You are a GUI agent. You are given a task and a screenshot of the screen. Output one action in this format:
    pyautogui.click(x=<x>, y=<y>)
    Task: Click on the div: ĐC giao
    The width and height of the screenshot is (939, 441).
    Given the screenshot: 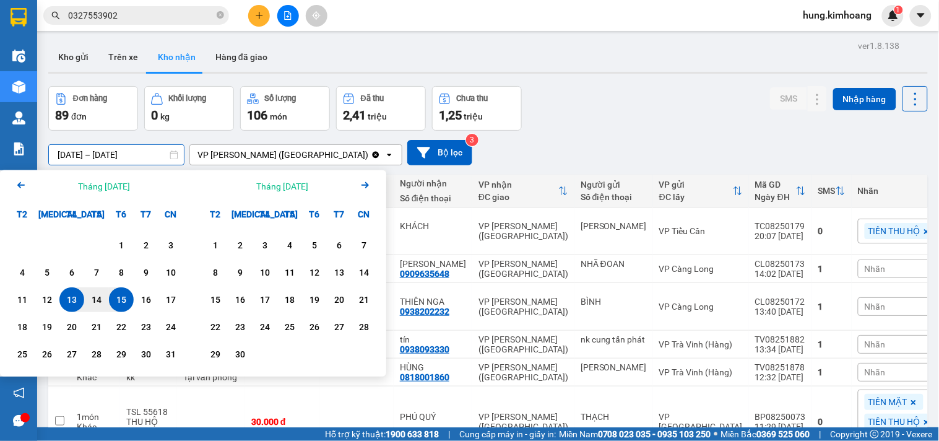 What is the action you would take?
    pyautogui.click(x=518, y=197)
    